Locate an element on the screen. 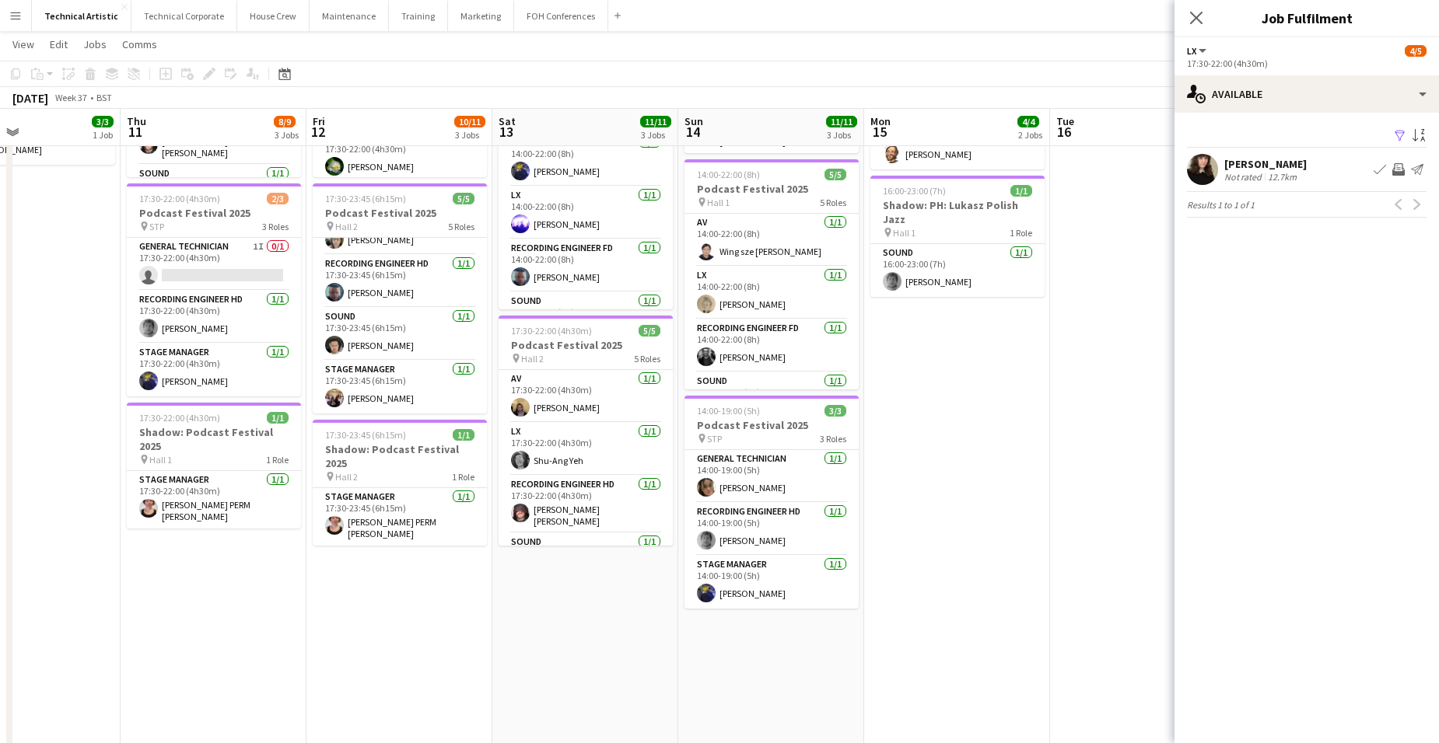 The height and width of the screenshot is (743, 1439). h3: Shadow: Podcast Festival 2025 is located at coordinates (400, 457).